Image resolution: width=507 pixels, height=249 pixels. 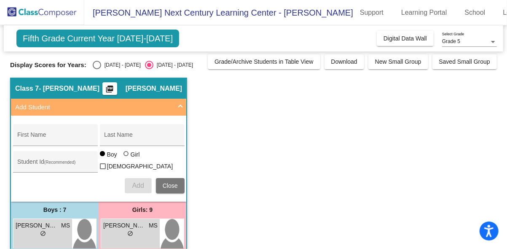 What do you see at coordinates (55, 138) in the screenshot?
I see `input: First Name` at bounding box center [55, 138].